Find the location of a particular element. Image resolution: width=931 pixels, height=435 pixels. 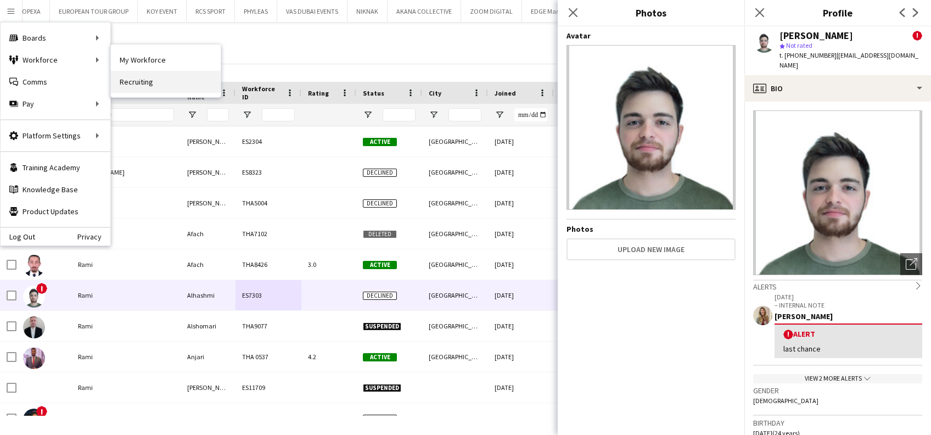

a: Training Academy is located at coordinates (55, 167).